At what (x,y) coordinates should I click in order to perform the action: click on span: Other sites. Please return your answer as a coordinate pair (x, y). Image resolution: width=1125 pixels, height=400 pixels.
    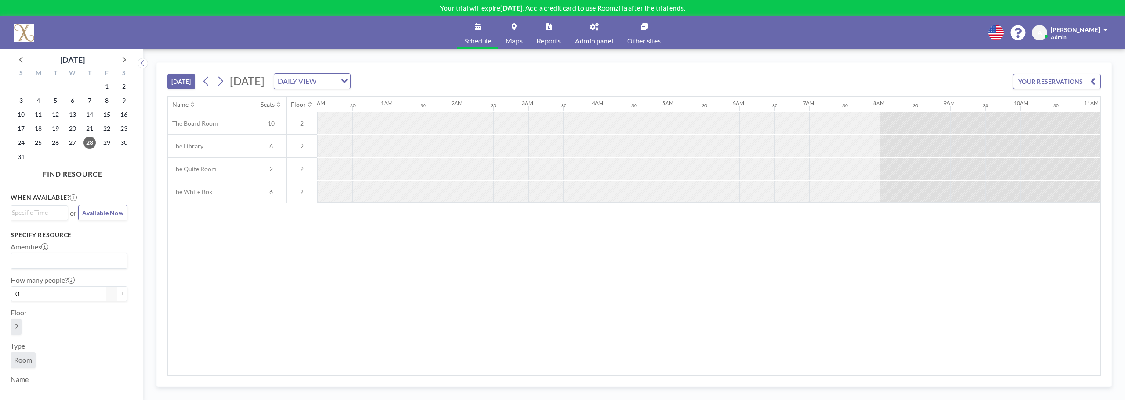
    Looking at the image, I should click on (644, 41).